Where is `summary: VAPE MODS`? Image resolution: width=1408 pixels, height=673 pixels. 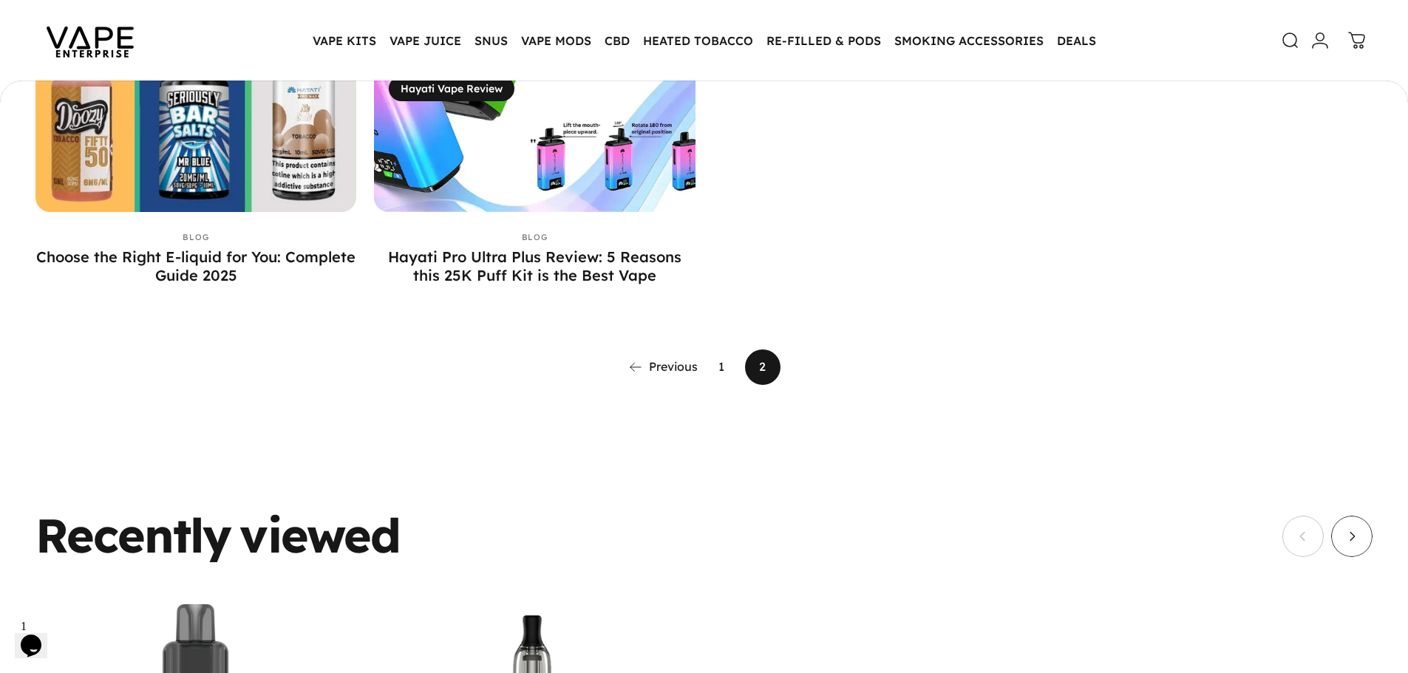 summary: VAPE MODS is located at coordinates (556, 41).